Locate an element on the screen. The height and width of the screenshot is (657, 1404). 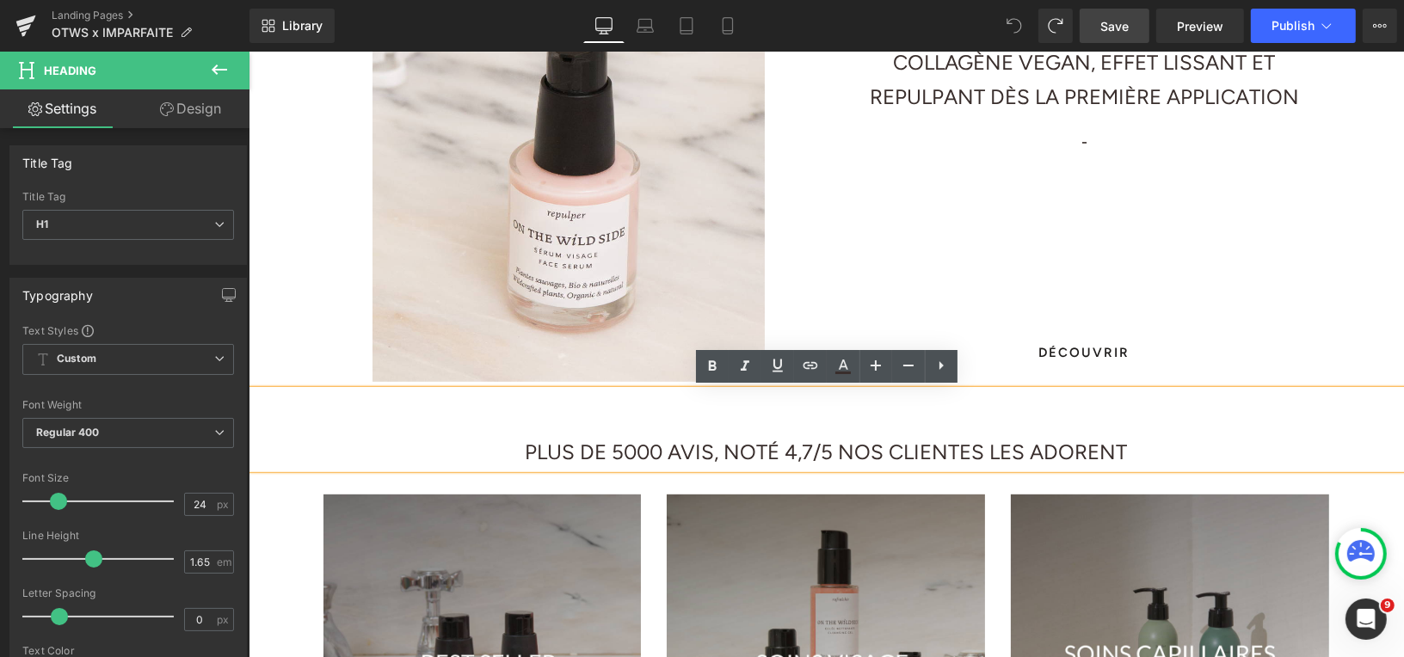
b: Custom is located at coordinates (77, 359).